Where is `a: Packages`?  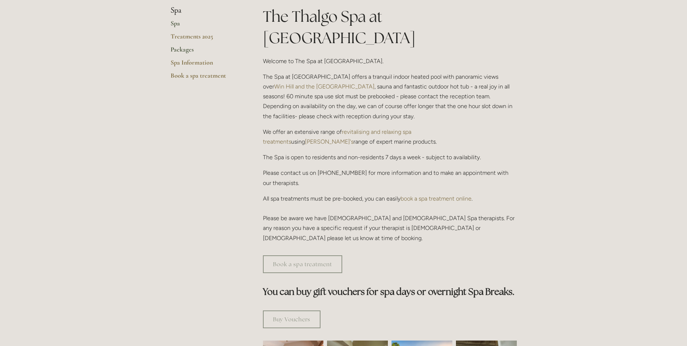 a: Packages is located at coordinates (205, 52).